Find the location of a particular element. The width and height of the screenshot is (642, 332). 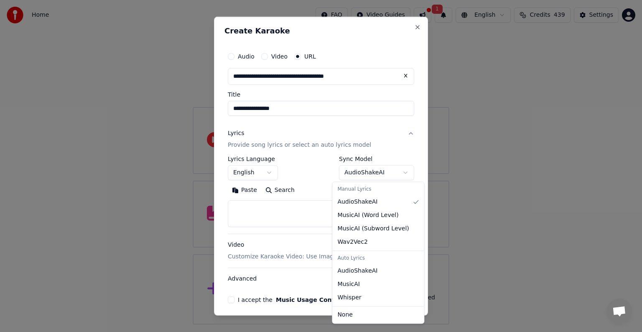

span: MusicAI ( Subword Level ) is located at coordinates (373, 229).